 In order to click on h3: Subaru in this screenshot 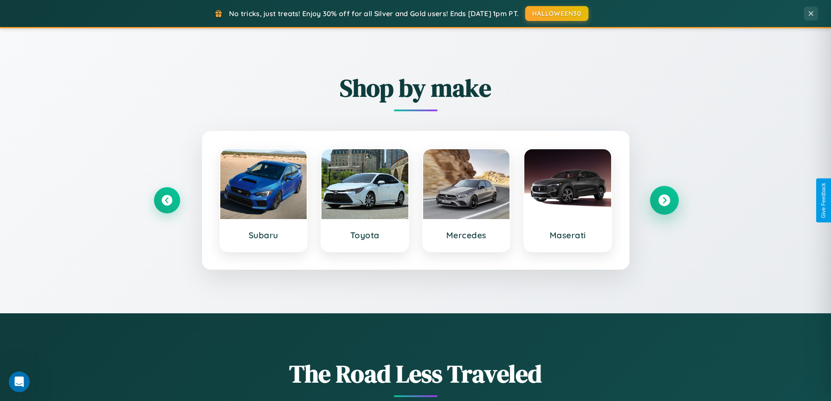, I will do `click(264, 235)`.